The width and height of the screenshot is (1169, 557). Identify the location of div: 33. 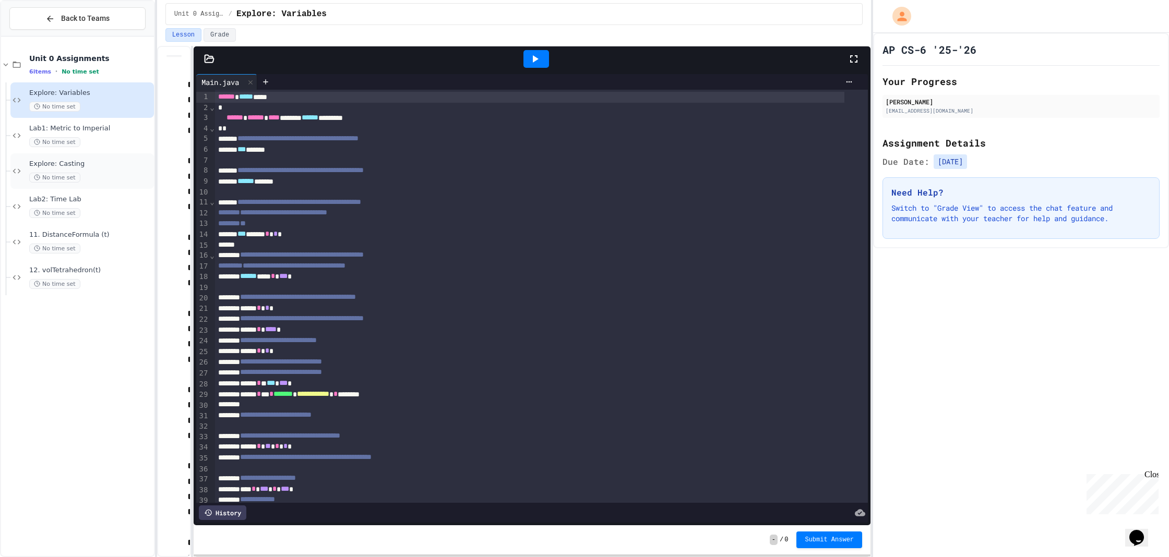
(202, 437).